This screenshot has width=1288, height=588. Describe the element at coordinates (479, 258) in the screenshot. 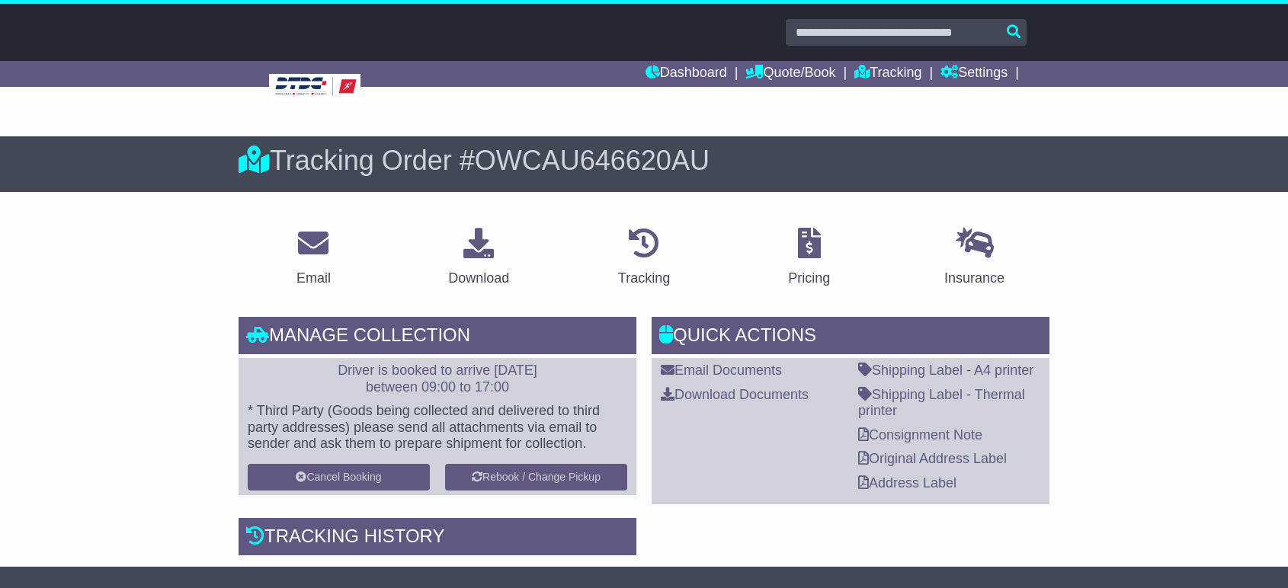

I see `a: Download` at that location.